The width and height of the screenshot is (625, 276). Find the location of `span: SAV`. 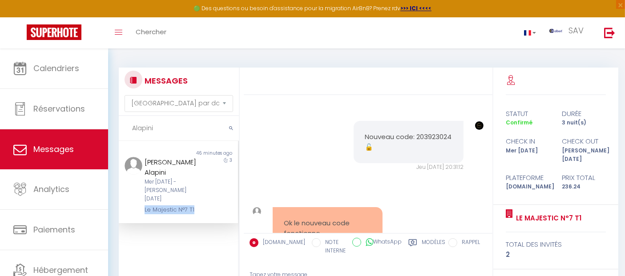

span: SAV is located at coordinates (576, 30).